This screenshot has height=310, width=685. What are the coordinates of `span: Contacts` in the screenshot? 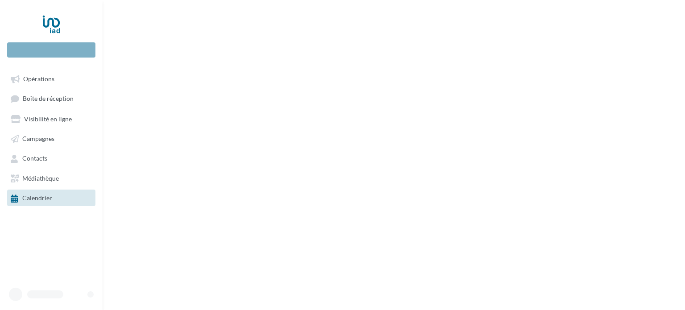 It's located at (35, 158).